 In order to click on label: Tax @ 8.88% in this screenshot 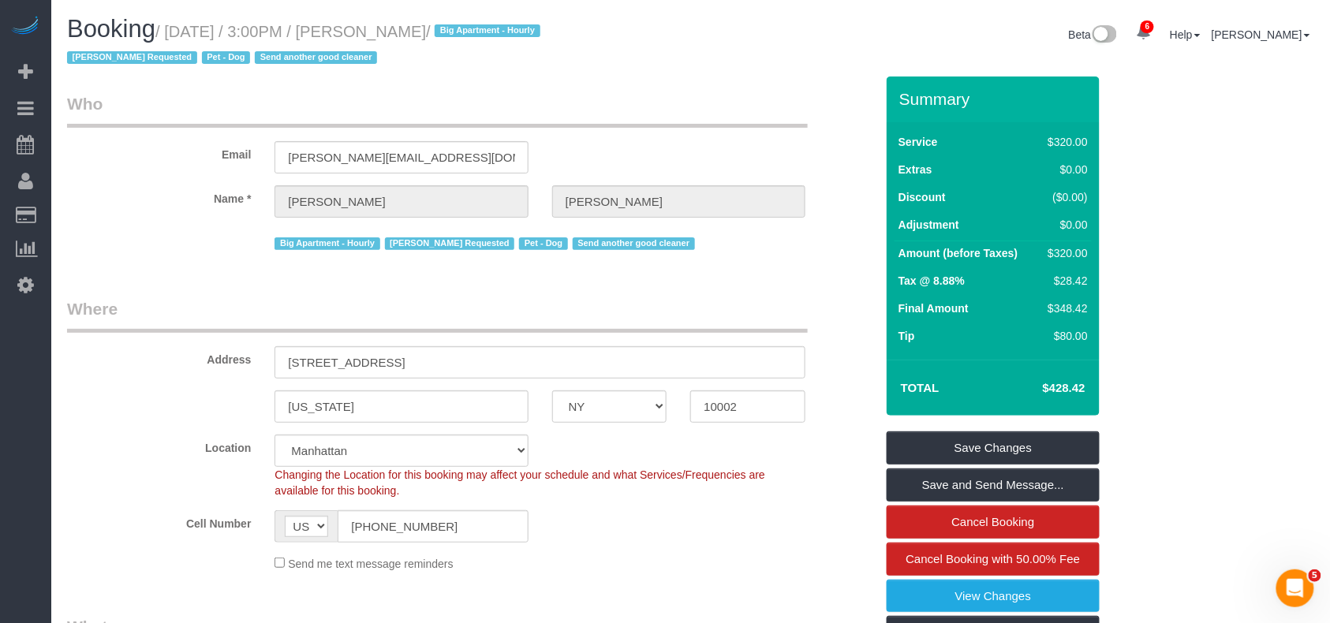, I will do `click(931, 281)`.